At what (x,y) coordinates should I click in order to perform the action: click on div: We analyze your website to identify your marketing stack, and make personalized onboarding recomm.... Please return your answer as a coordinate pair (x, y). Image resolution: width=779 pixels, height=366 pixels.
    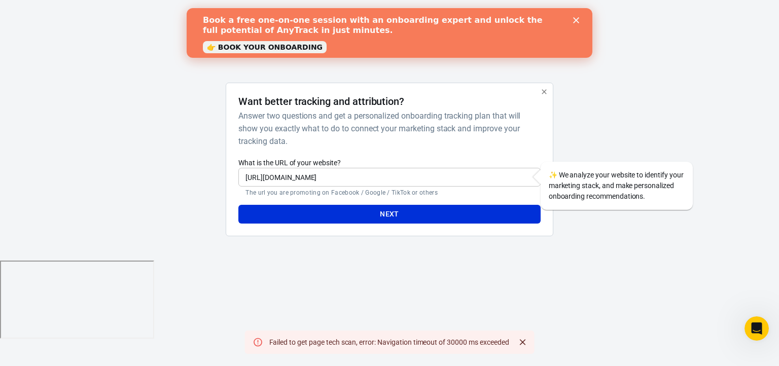
    Looking at the image, I should click on (617, 186).